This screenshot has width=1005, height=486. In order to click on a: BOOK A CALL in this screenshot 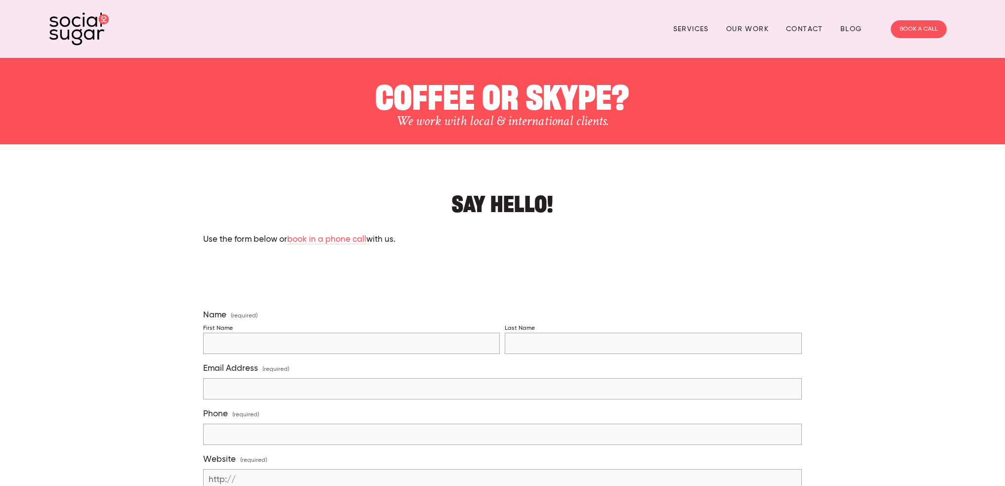, I will do `click(919, 29)`.